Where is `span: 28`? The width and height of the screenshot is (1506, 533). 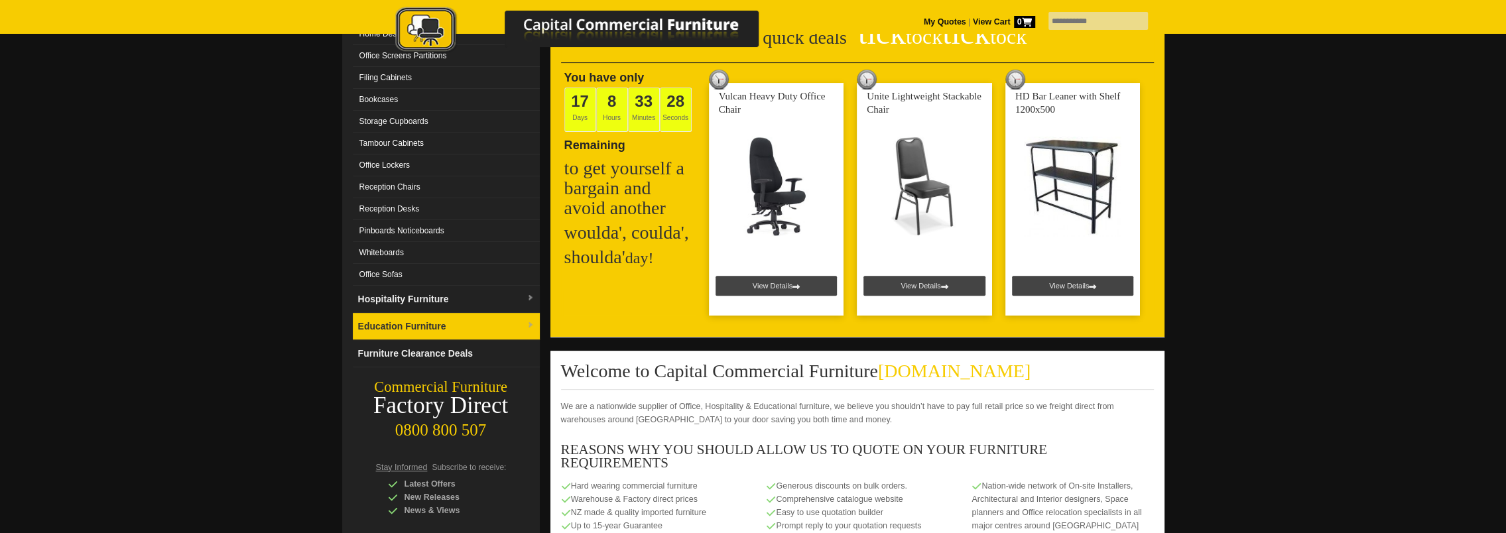 span: 28 is located at coordinates (675, 101).